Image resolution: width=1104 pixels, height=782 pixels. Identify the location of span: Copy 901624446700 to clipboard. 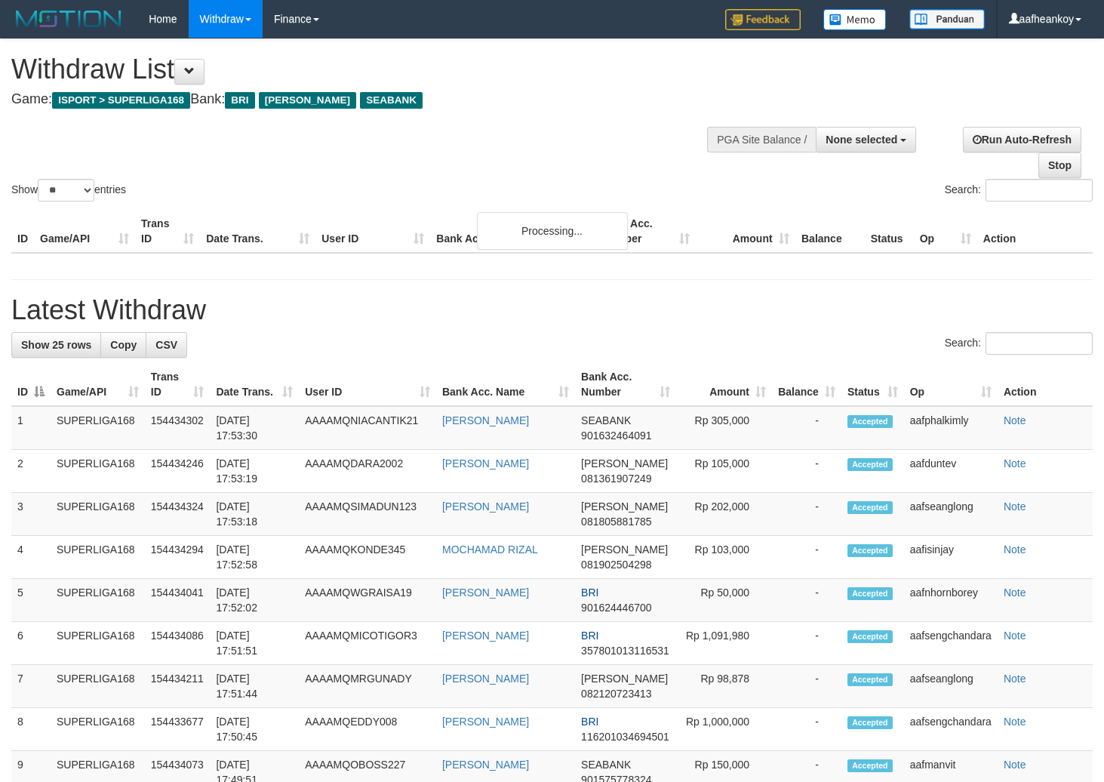
(616, 607).